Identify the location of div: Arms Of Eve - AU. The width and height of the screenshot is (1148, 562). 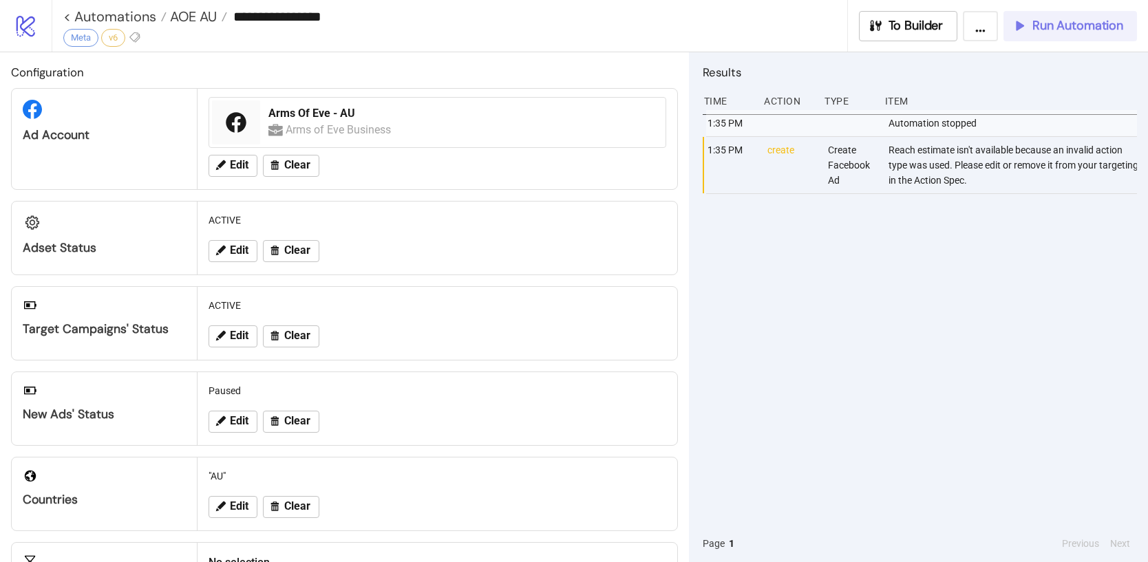
(462, 114).